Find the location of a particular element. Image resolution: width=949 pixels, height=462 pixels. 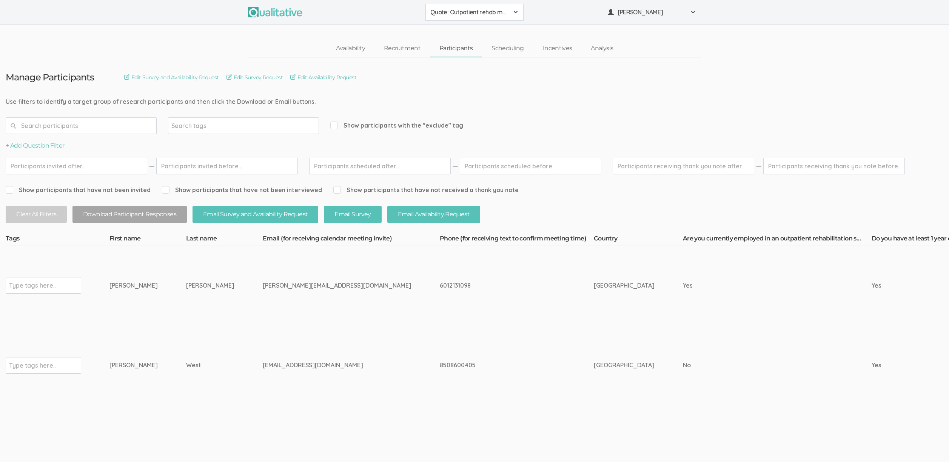

div: Yes is located at coordinates (763, 285).